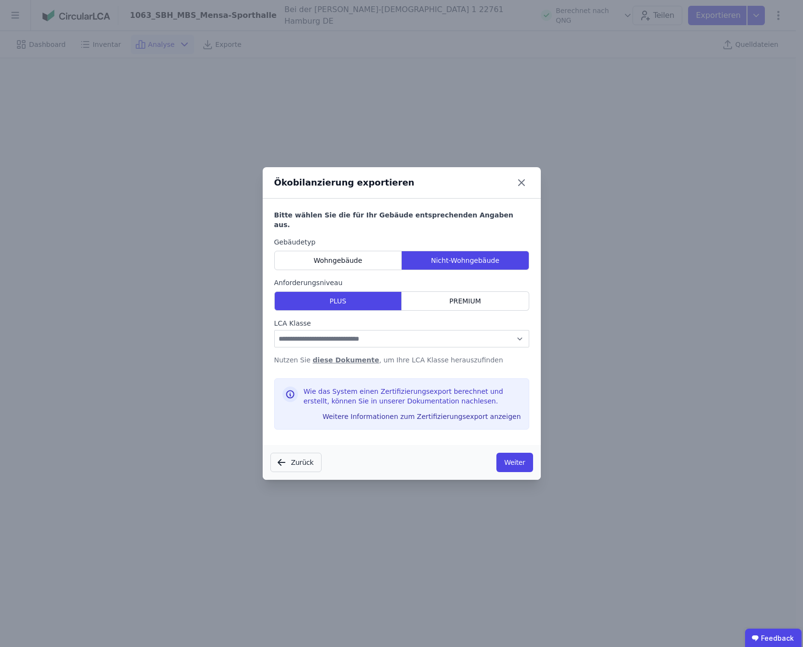 The image size is (803, 647). Describe the element at coordinates (402, 242) in the screenshot. I see `label: Gebäudetyp` at that location.